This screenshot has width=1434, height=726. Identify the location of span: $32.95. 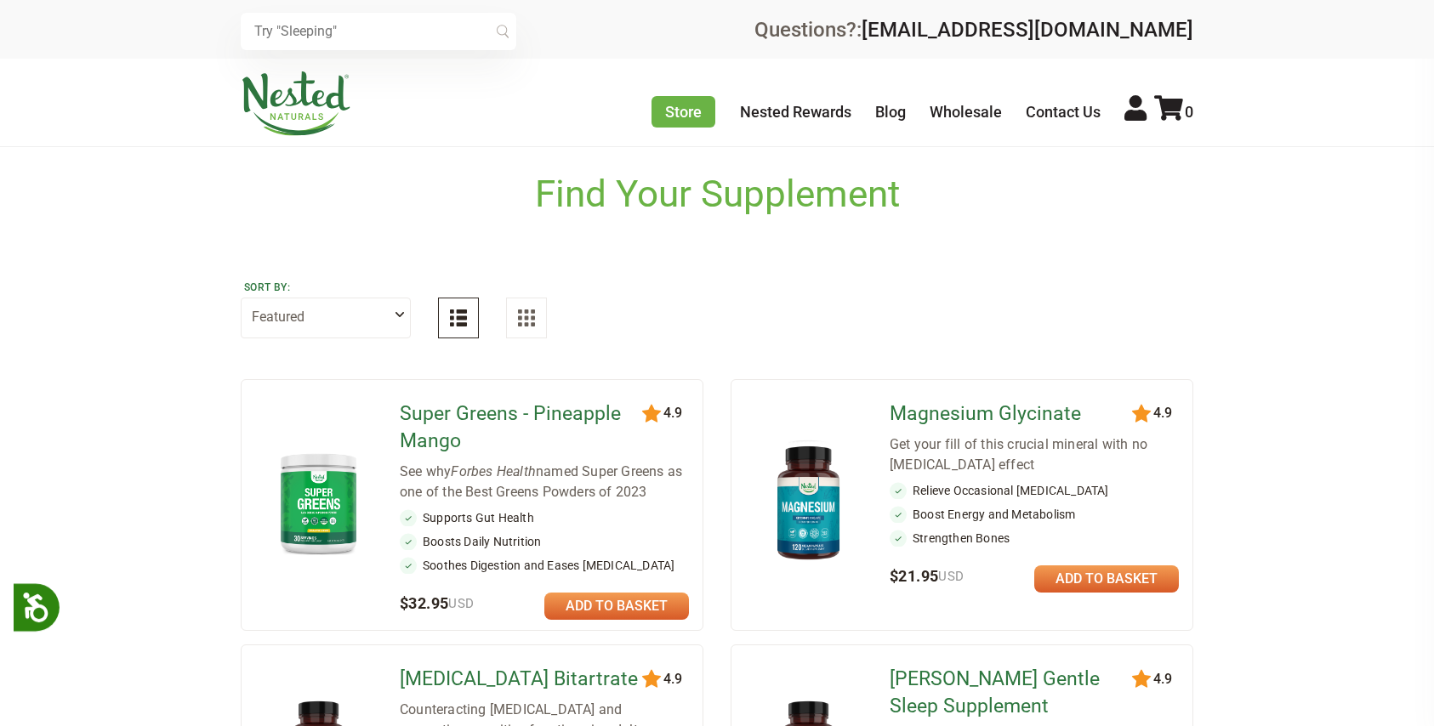
(437, 603).